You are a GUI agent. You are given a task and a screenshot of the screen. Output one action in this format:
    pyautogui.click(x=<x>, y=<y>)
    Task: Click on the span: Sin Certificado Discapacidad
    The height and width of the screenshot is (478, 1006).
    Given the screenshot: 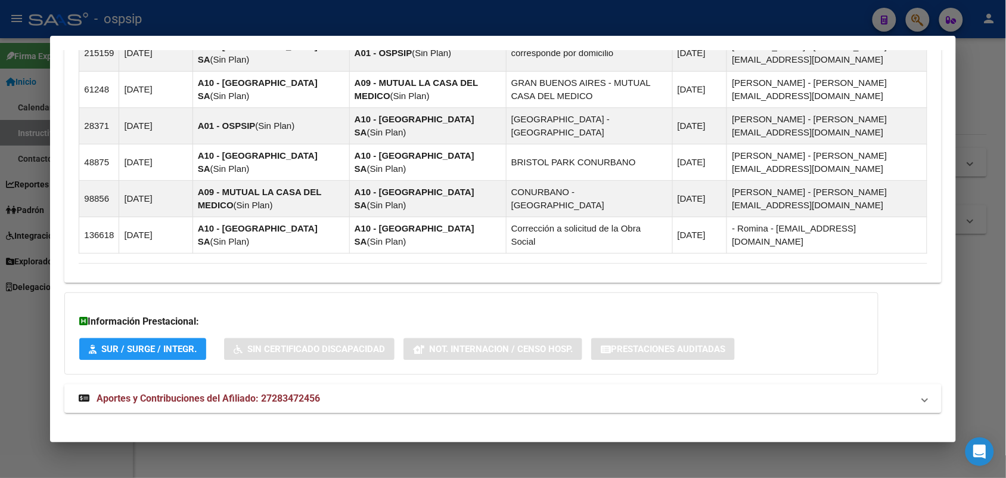 What is the action you would take?
    pyautogui.click(x=316, y=349)
    